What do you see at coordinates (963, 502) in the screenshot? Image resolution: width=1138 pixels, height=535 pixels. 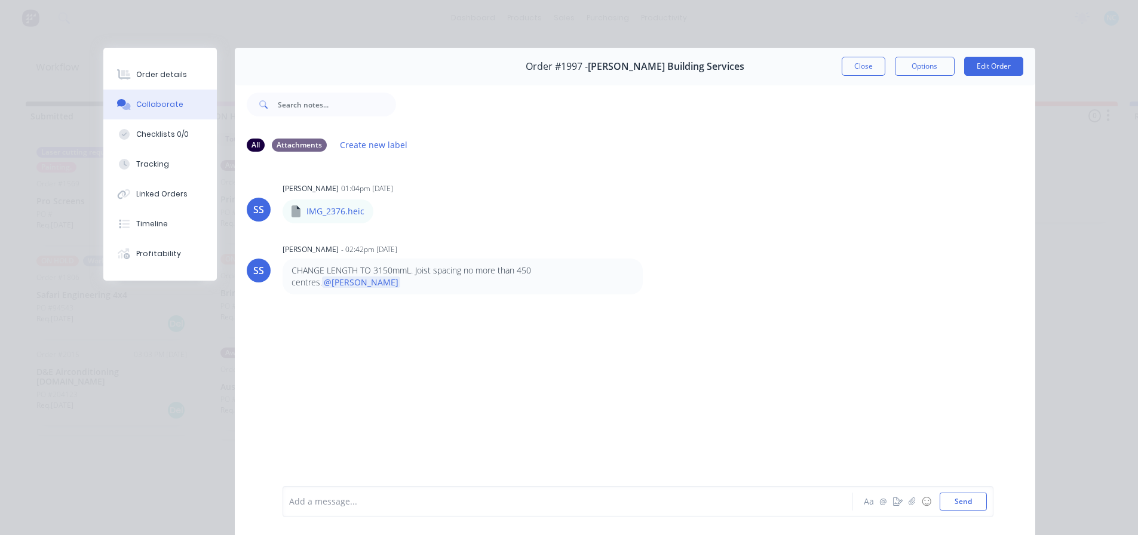 I see `button: Send` at bounding box center [963, 502].